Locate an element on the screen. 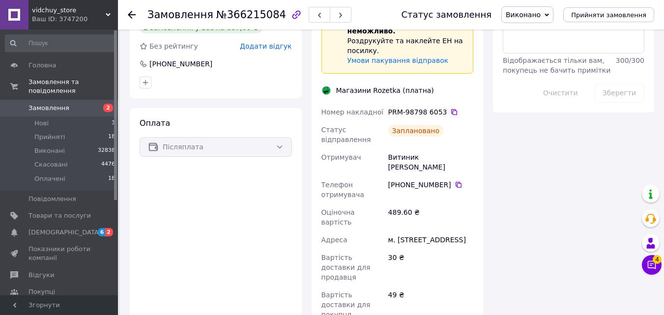  div: Повернутися назад is located at coordinates (132, 15).